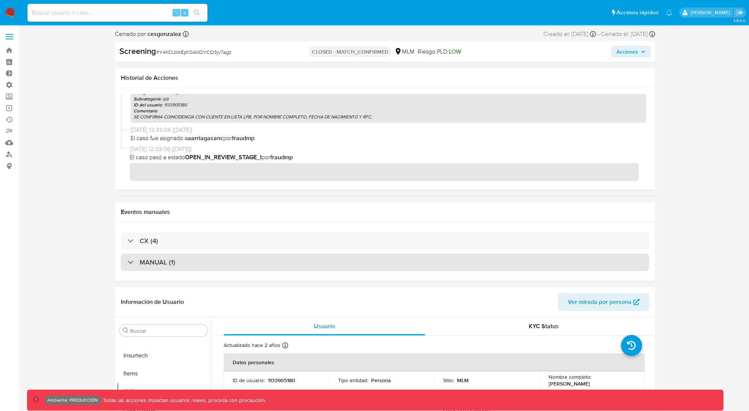 The width and height of the screenshot is (749, 411). Describe the element at coordinates (164, 374) in the screenshot. I see `button: Items` at that location.